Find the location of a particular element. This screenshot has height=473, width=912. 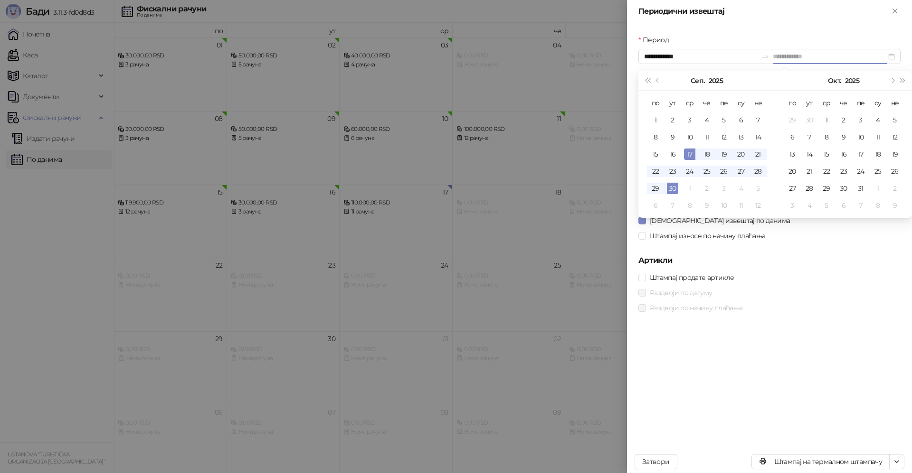

button: Затвори is located at coordinates (656, 462).